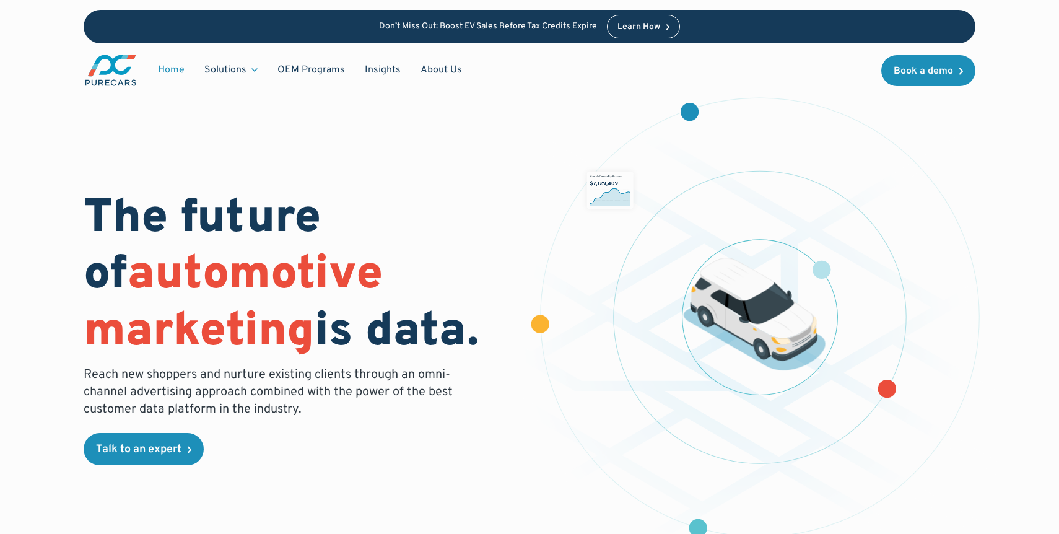 This screenshot has width=1059, height=534. Describe the element at coordinates (755, 314) in the screenshot. I see `img: illustration of a vehicle` at that location.